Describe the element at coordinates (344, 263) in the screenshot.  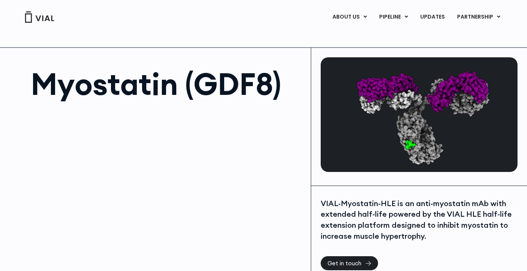
I see `span: Get in touch` at that location.